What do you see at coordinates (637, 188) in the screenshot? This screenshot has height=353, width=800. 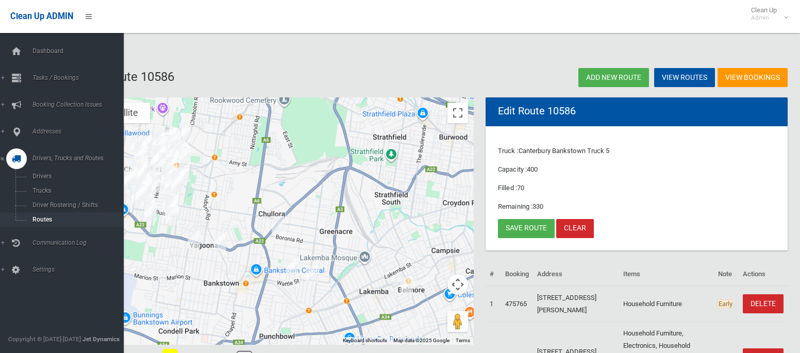 I see `p: Filled :` at bounding box center [637, 188].